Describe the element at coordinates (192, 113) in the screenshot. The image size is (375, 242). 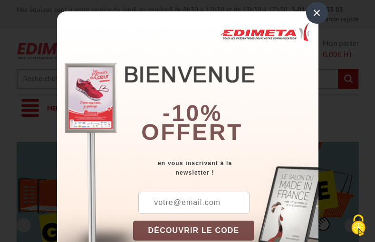
I see `b: -10%` at that location.